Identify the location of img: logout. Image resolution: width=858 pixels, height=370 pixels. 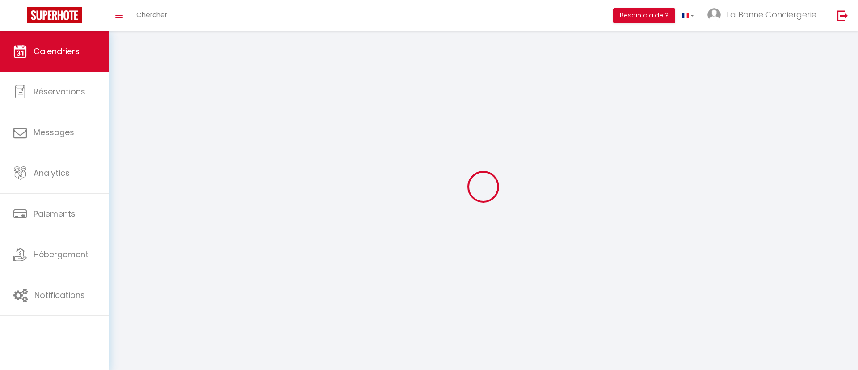
(843, 15).